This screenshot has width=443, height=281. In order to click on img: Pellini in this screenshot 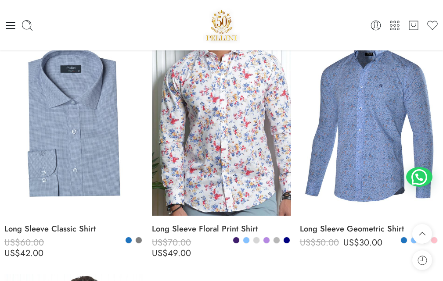, I will do `click(222, 25)`.